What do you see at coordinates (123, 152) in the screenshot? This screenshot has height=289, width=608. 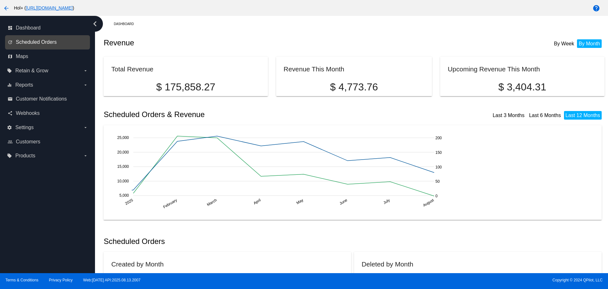 I see `text: 20,000` at bounding box center [123, 152].